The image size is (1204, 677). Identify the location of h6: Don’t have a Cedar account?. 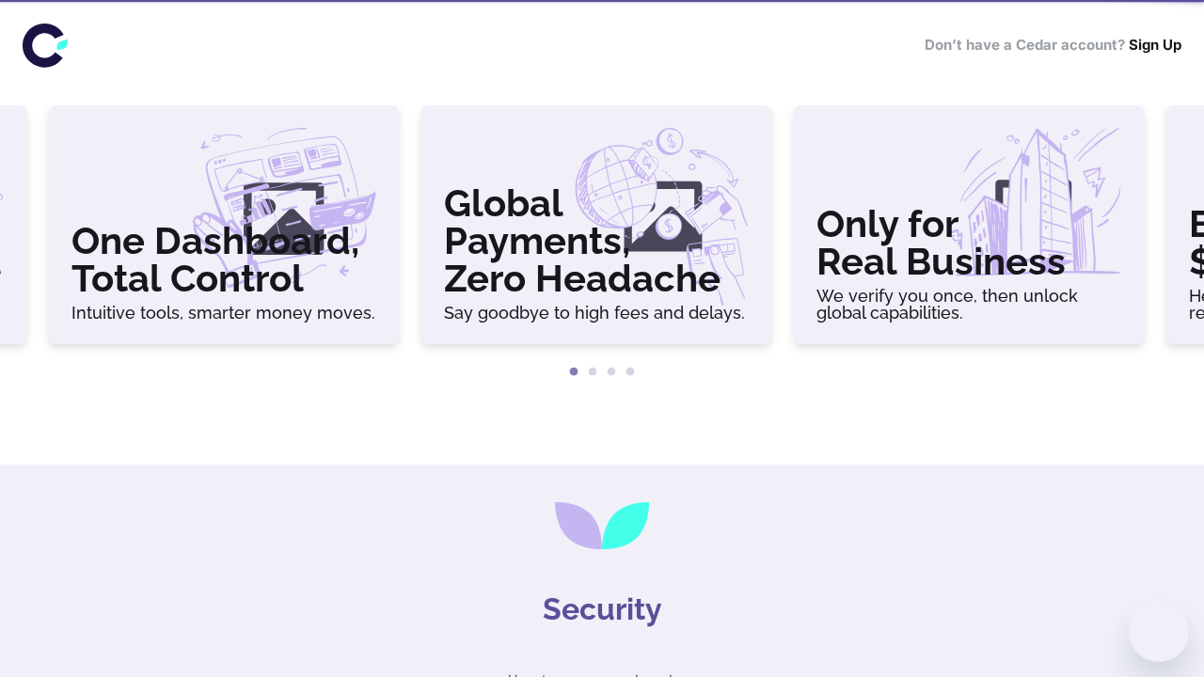
(1053, 45).